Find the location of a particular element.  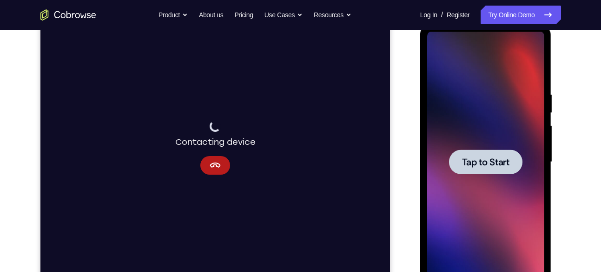

button: Resources is located at coordinates (333, 15).